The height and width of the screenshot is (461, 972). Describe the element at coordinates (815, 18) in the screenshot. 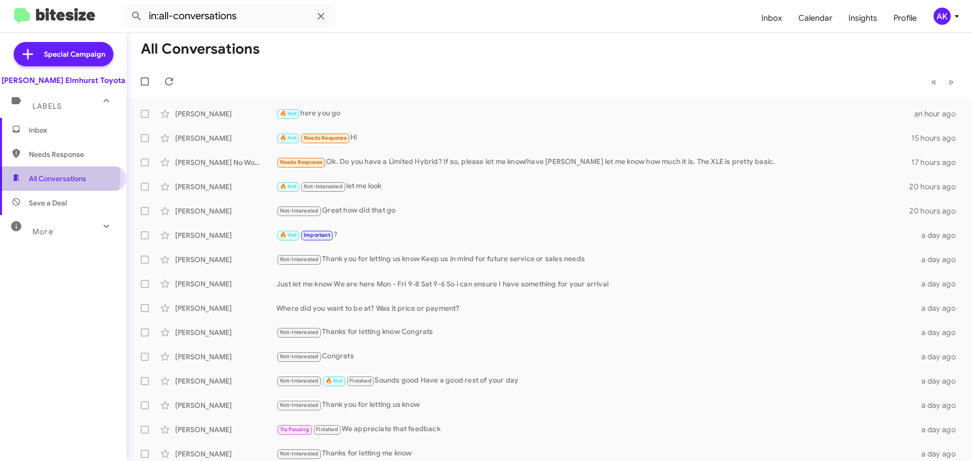

I see `span: Calendar` at that location.